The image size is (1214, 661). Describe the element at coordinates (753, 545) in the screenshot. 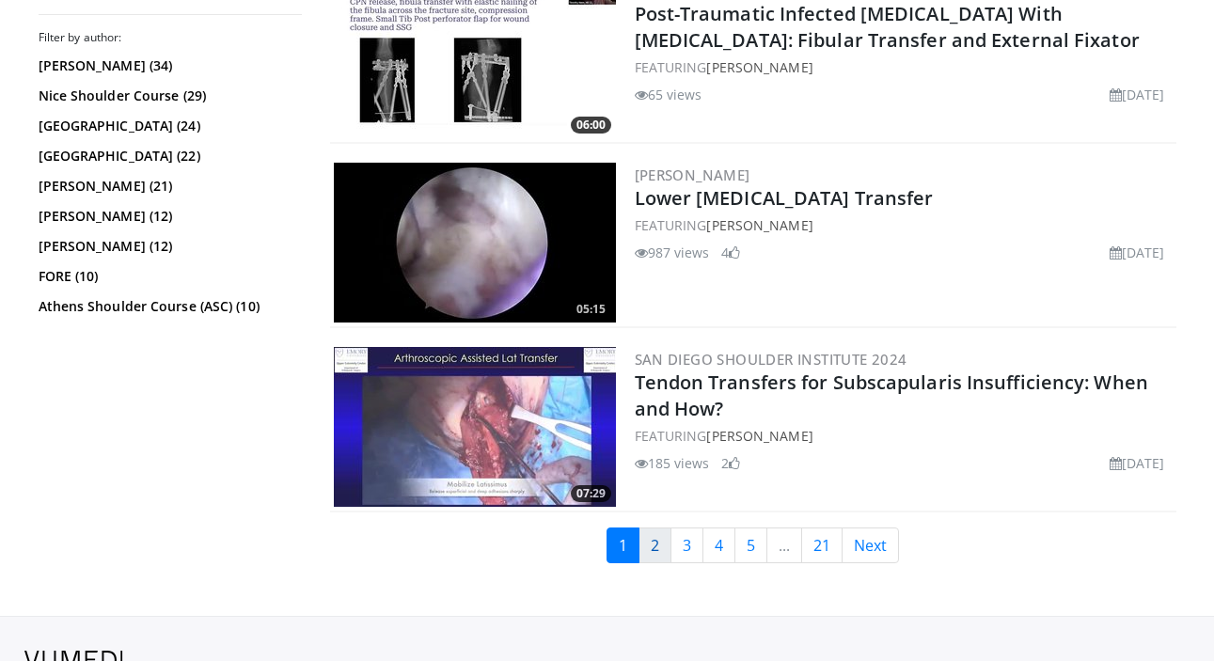

I see `nav: Search results pages` at that location.